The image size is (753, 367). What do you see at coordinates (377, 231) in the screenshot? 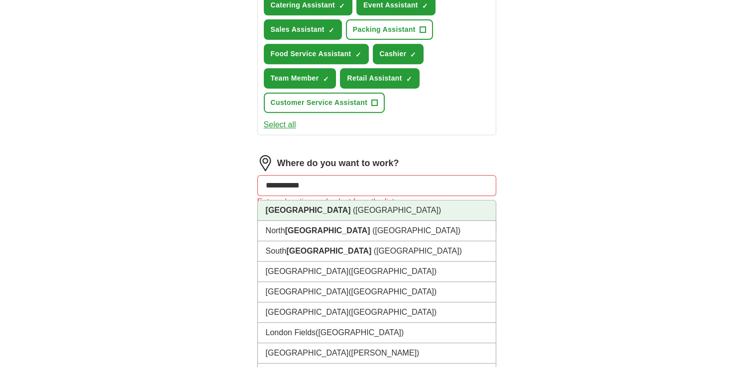
I see `li: North` at bounding box center [377, 231].